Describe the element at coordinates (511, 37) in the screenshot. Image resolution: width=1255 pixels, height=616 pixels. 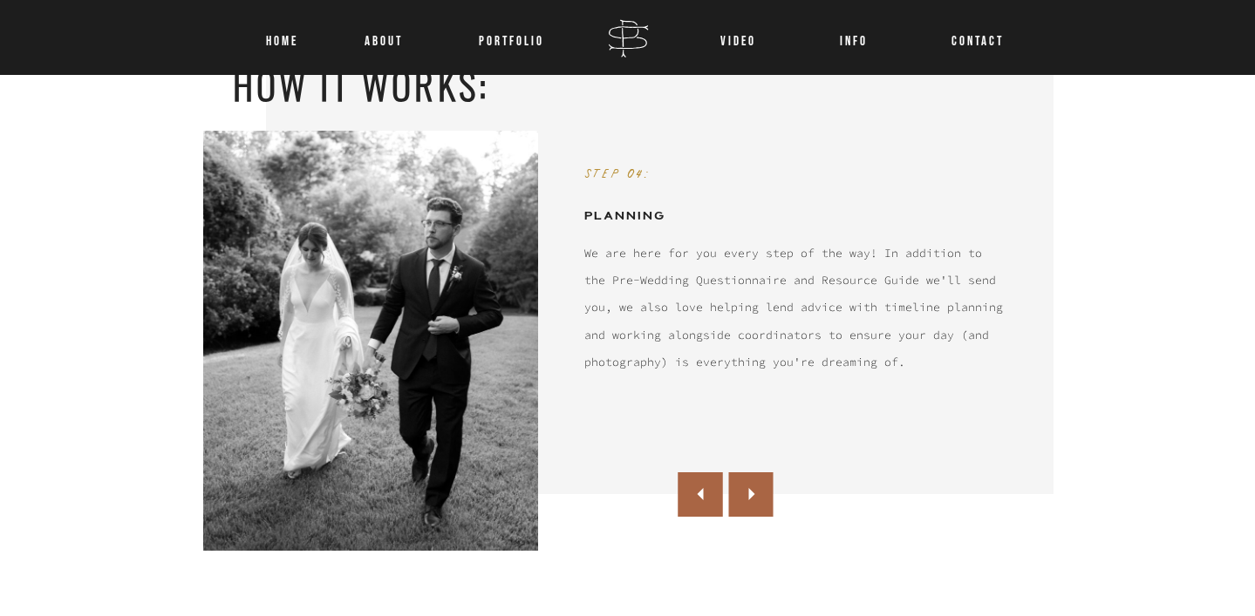
I see `nav: Portfolio` at that location.